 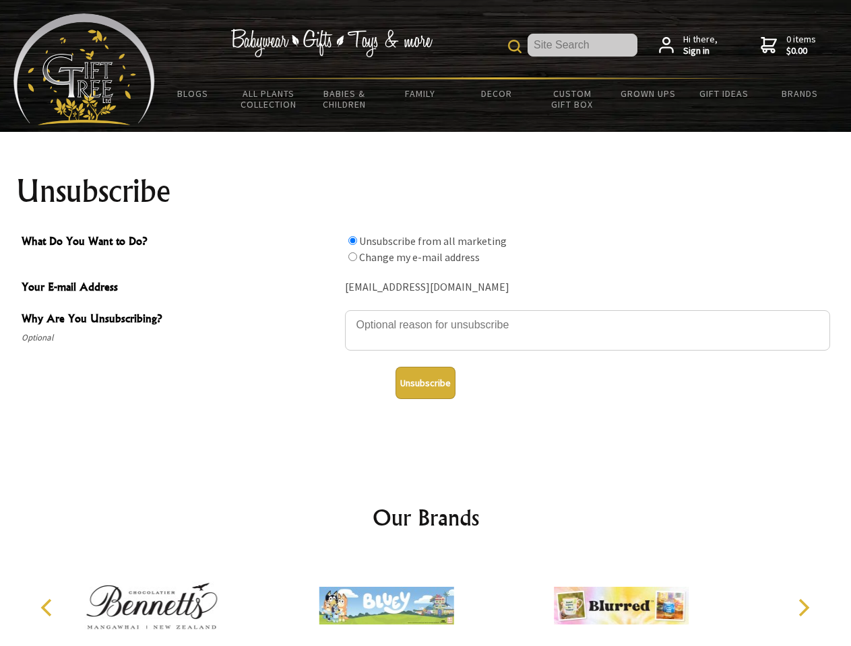 I want to click on span: 0 items, so click(x=801, y=45).